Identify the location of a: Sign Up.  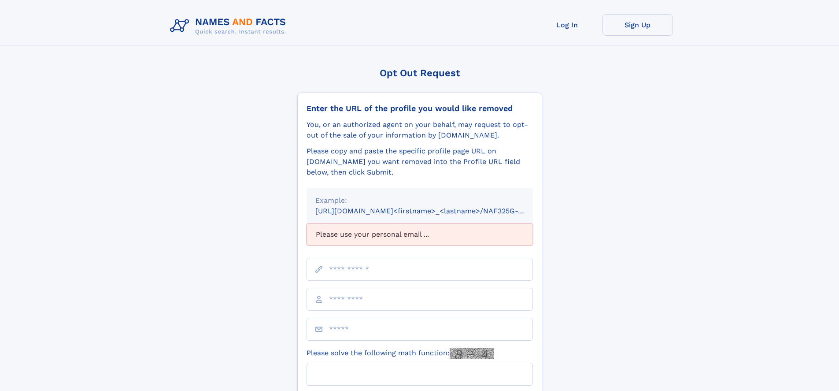
(638, 25).